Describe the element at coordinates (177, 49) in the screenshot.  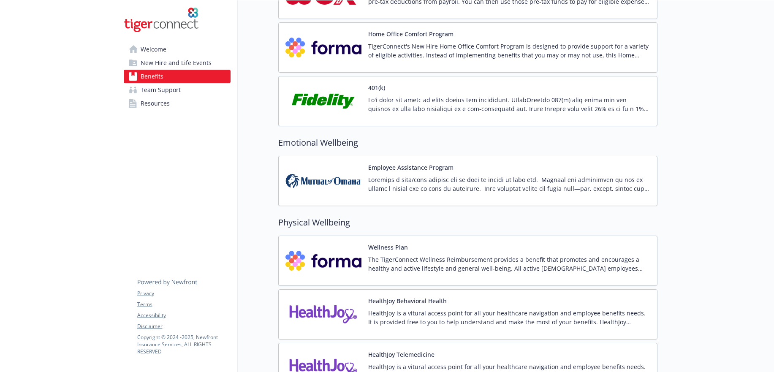
I see `a: Welcome` at that location.